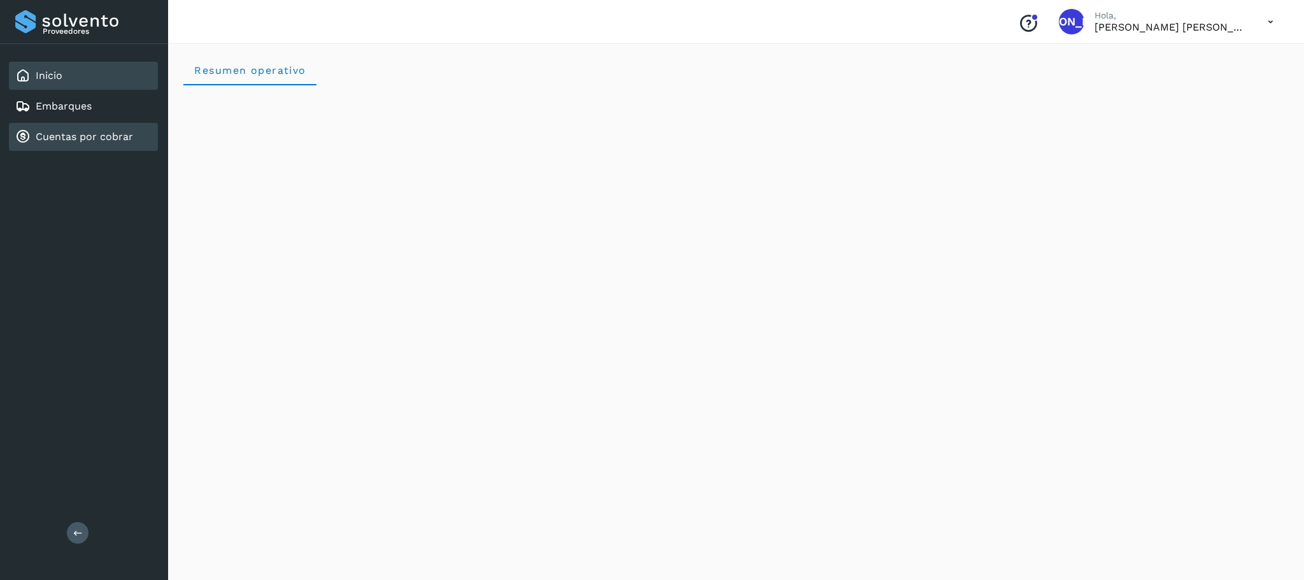  Describe the element at coordinates (250, 70) in the screenshot. I see `span: Resumen operativo` at that location.